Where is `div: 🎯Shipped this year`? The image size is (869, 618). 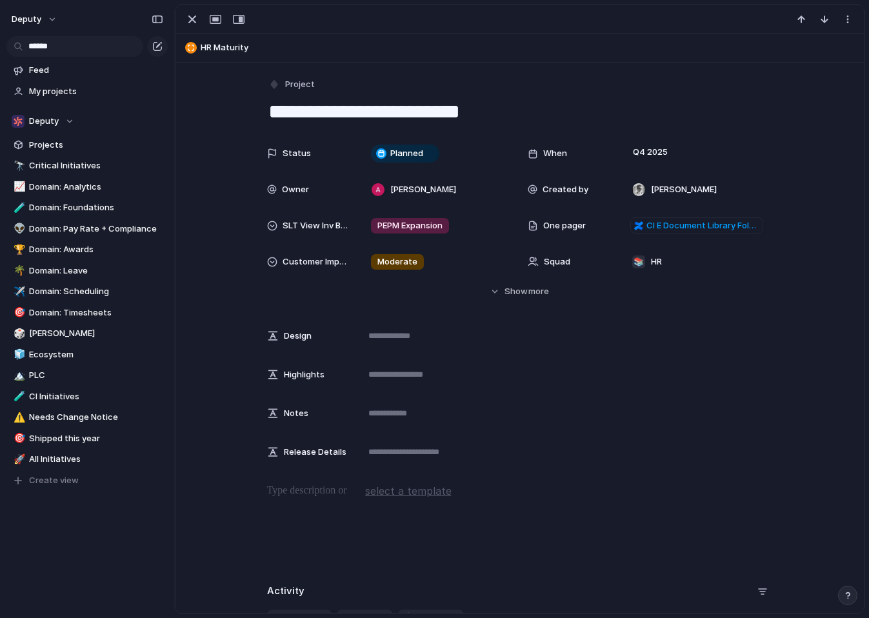 div: 🎯Shipped this year is located at coordinates (87, 439).